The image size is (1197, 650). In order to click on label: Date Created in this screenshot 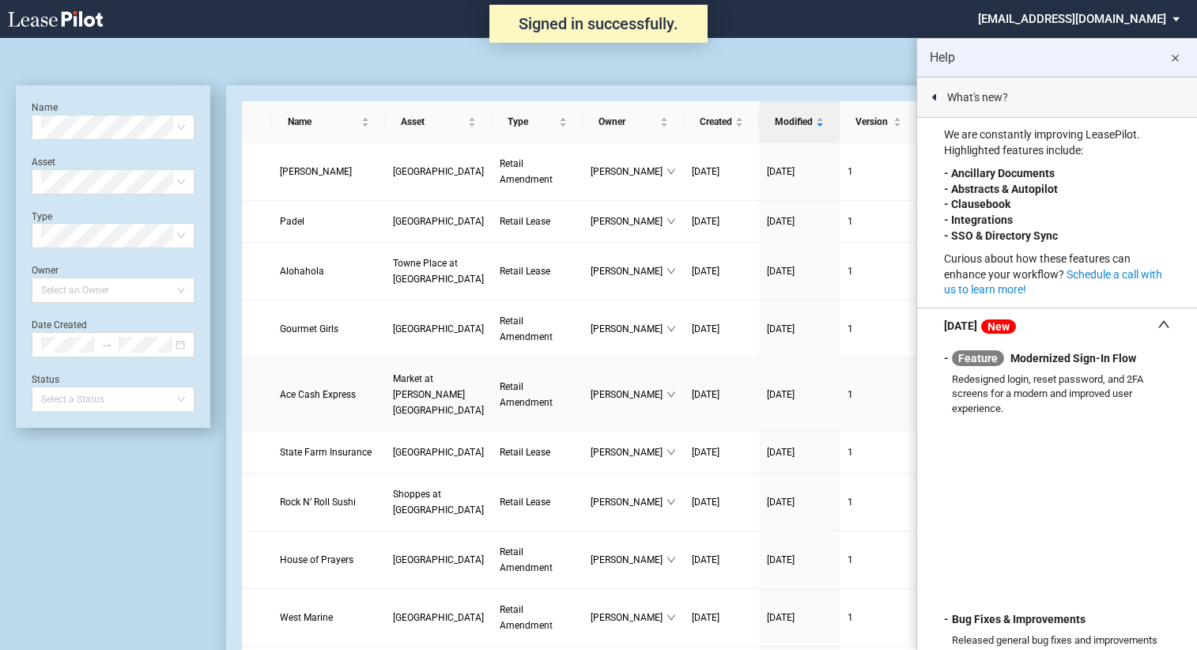, I will do `click(59, 325)`.